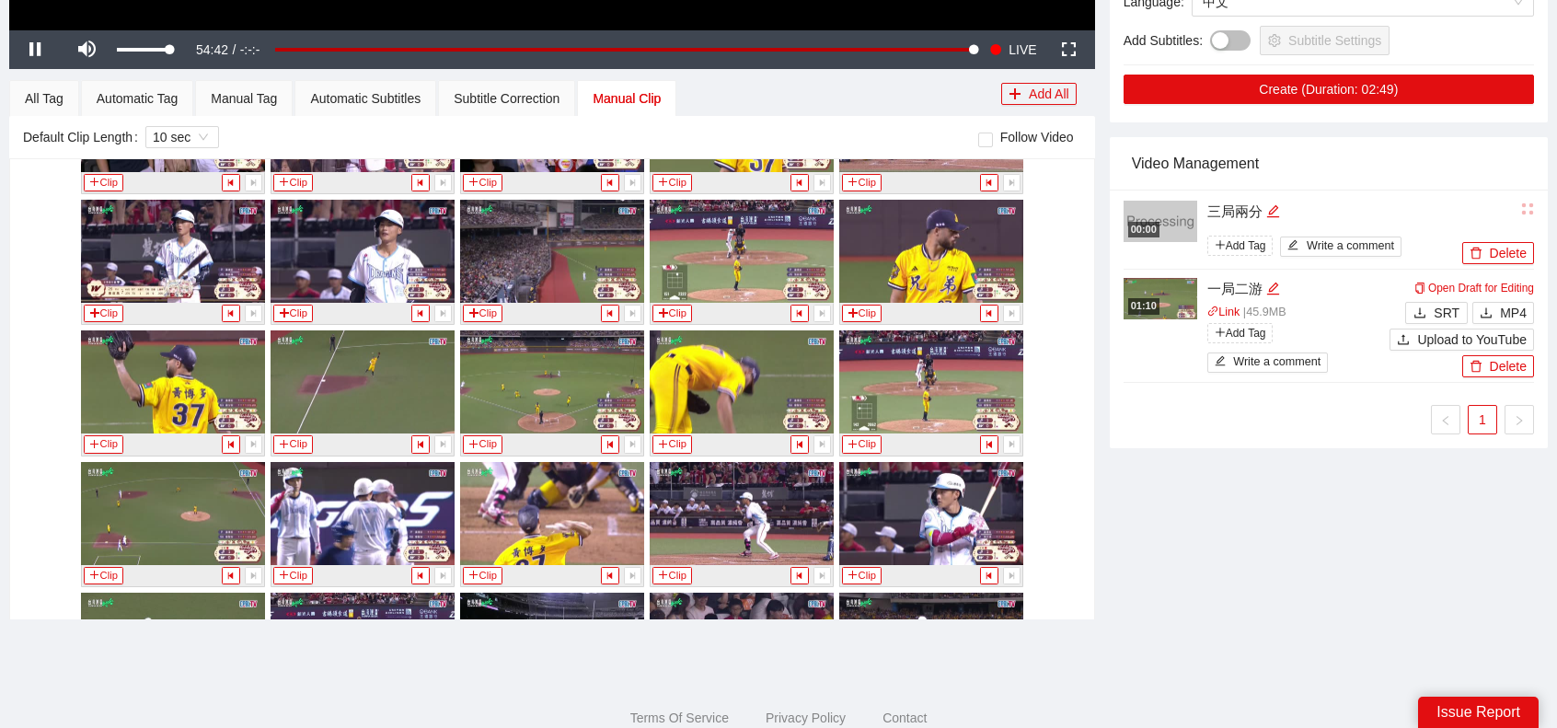 This screenshot has height=728, width=1557. What do you see at coordinates (1144, 229) in the screenshot?
I see `div: 00:00` at bounding box center [1144, 229].